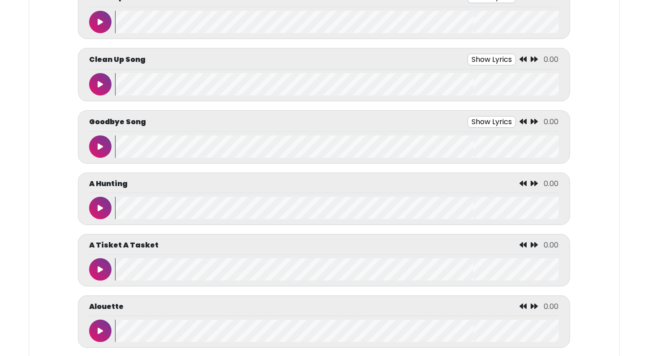 The height and width of the screenshot is (356, 648). What do you see at coordinates (108, 184) in the screenshot?
I see `p: A Hunting` at bounding box center [108, 184].